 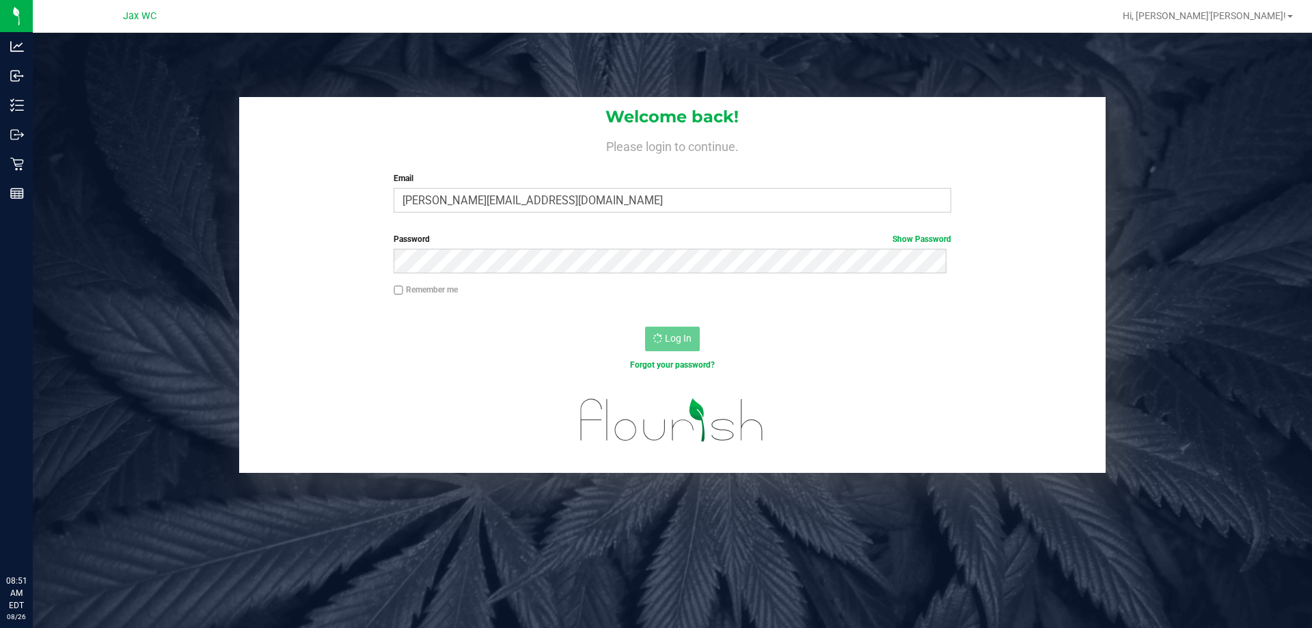 I want to click on a: Show Password, so click(x=922, y=239).